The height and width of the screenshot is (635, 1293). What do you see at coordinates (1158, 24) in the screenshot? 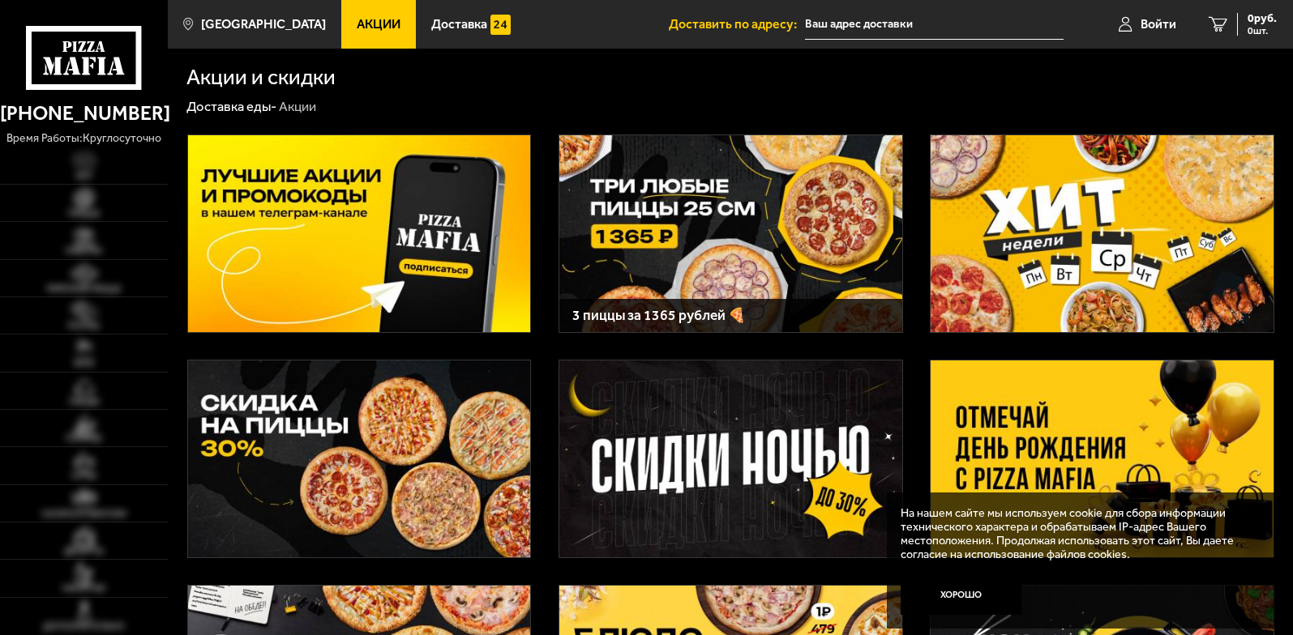
I see `span: Войти` at bounding box center [1158, 24].